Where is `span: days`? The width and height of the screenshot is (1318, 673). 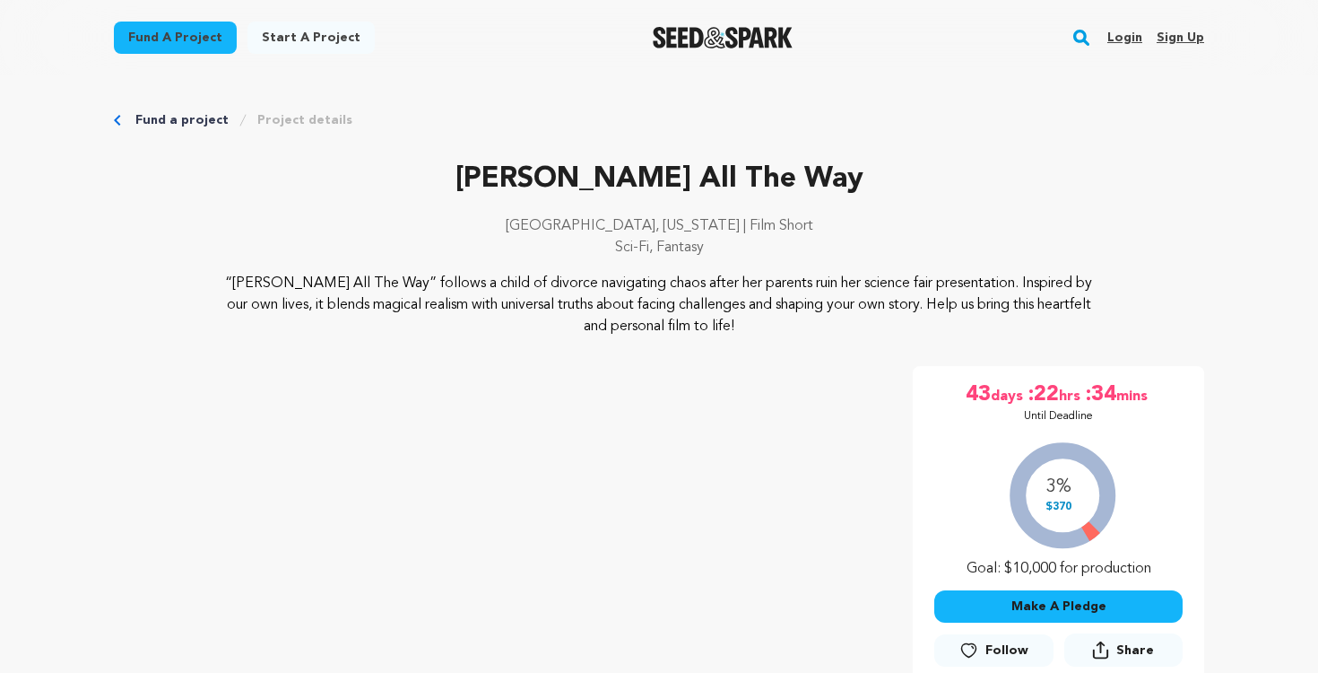
span: days is located at coordinates (1009, 395).